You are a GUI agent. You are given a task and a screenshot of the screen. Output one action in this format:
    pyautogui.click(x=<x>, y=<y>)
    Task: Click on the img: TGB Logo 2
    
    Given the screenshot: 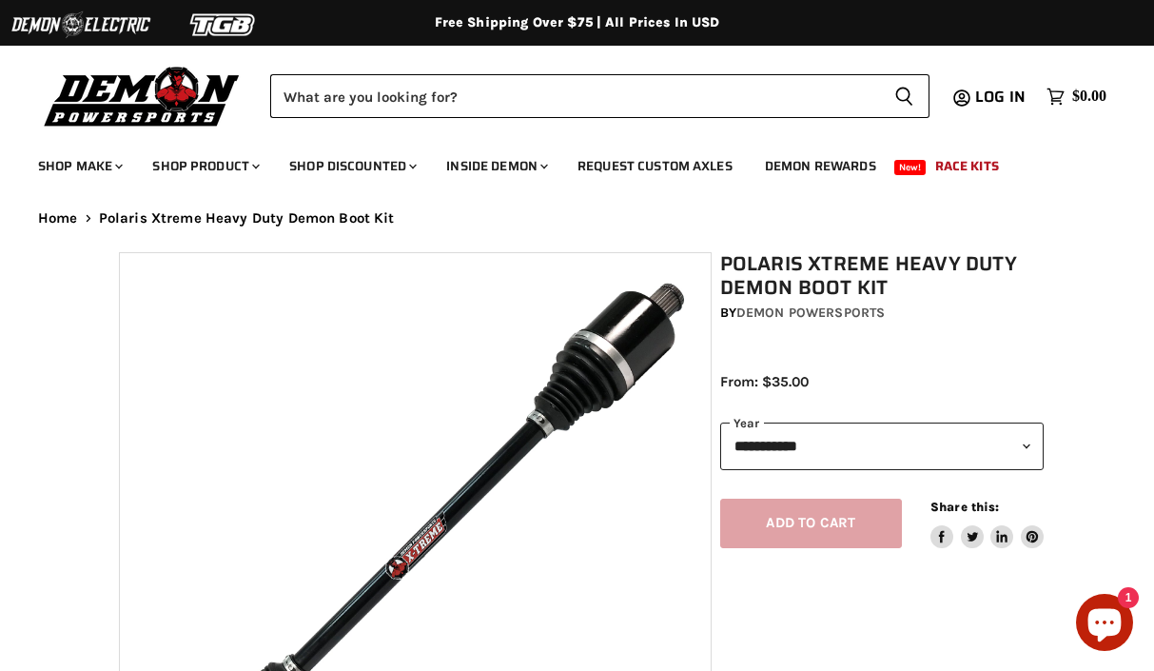 What is the action you would take?
    pyautogui.click(x=224, y=25)
    